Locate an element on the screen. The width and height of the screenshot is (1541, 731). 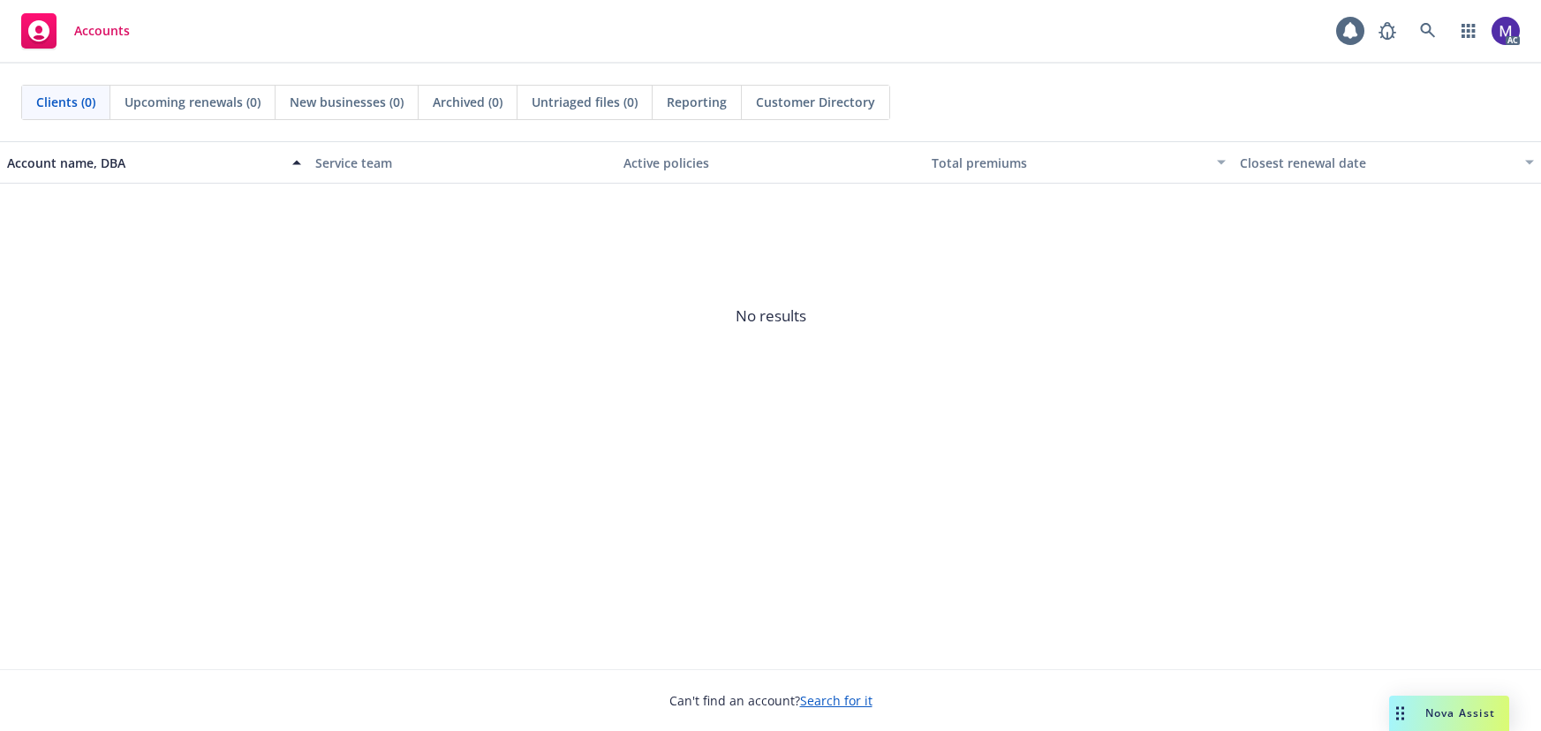
div: Closest renewal date is located at coordinates (1377, 163).